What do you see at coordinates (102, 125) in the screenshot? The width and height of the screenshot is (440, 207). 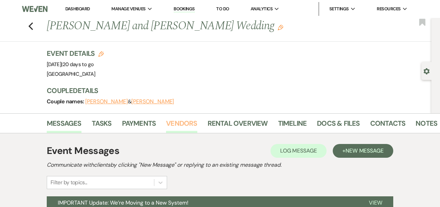 I see `a: Tasks` at bounding box center [102, 125].